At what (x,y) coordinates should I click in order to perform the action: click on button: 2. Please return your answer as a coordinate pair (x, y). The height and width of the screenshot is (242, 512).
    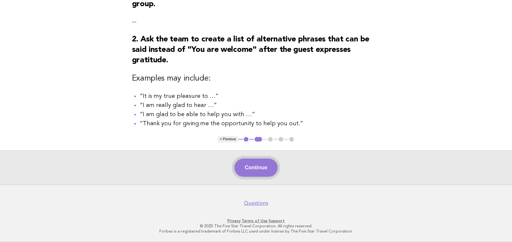
    Looking at the image, I should click on (258, 139).